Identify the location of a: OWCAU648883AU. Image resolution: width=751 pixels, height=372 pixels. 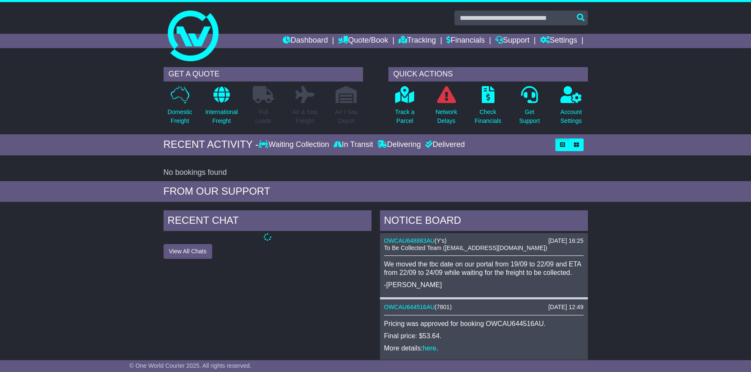
(410, 241).